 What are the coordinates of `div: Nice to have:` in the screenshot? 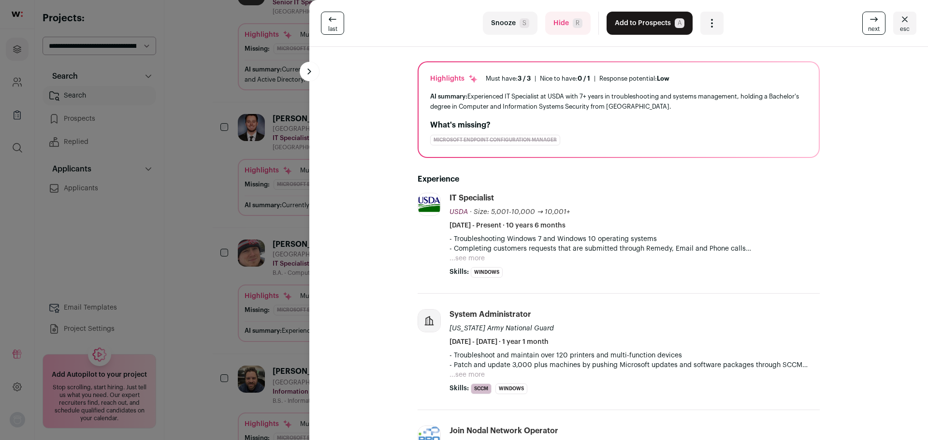 It's located at (565, 79).